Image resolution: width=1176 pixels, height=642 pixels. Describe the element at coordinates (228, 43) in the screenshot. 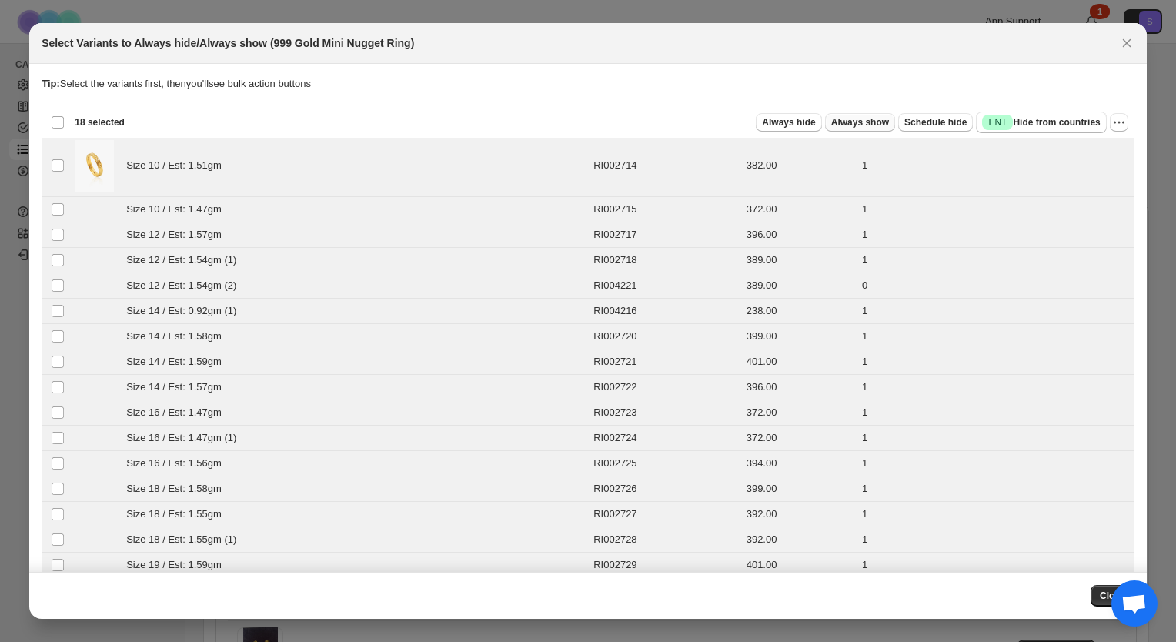

I see `h2: Select Variants to Always hide/Always show (999 Gold Mini Nugget Ring)` at that location.